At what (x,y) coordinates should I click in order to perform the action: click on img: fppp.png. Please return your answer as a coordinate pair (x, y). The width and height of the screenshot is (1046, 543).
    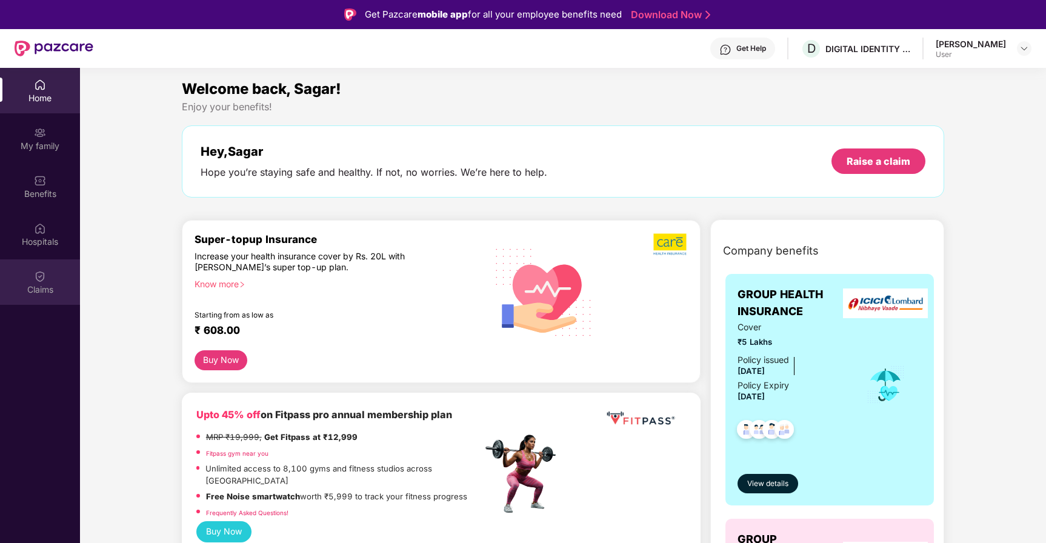
    Looking at the image, I should click on (640, 418).